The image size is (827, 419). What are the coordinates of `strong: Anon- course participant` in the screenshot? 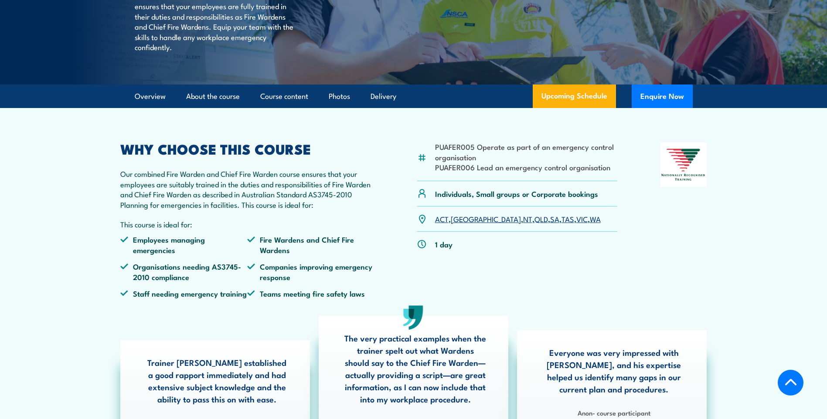 It's located at (614, 413).